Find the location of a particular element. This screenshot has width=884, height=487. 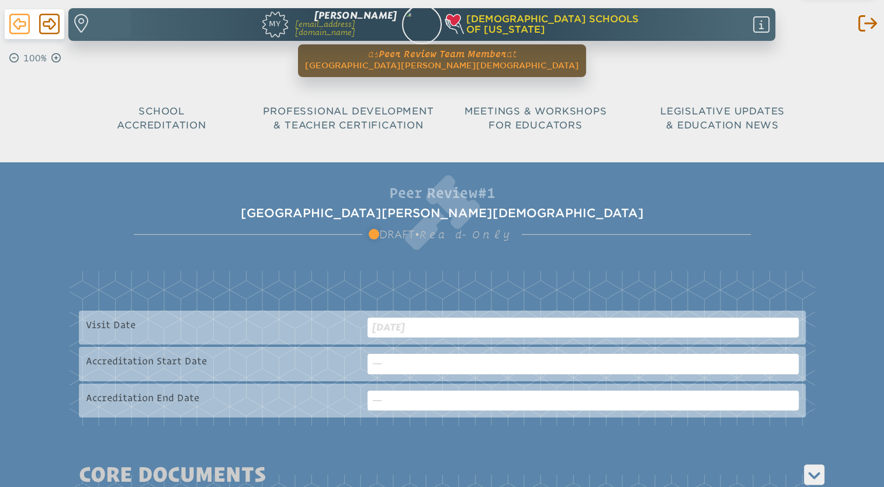

div: Christian Schools of Florida is located at coordinates (610, 25).